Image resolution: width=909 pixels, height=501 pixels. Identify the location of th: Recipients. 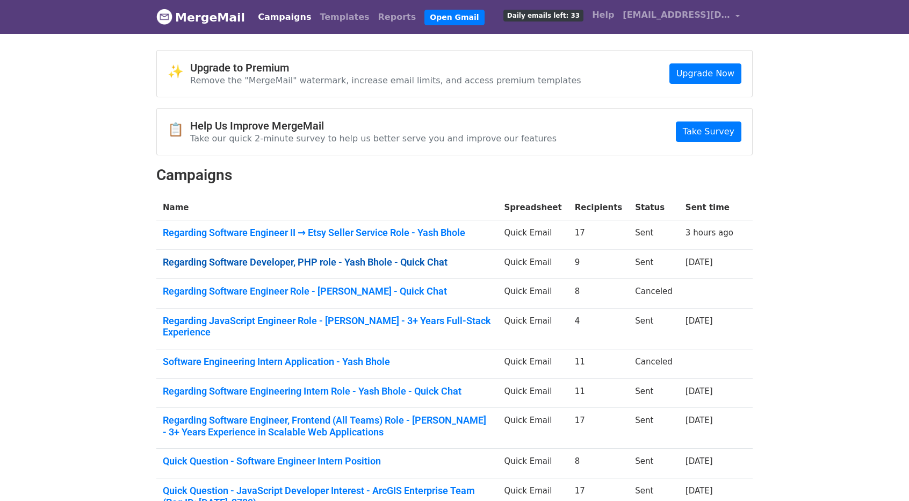
(598, 207).